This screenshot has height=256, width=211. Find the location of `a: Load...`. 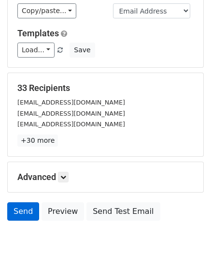

a: Load... is located at coordinates (36, 50).